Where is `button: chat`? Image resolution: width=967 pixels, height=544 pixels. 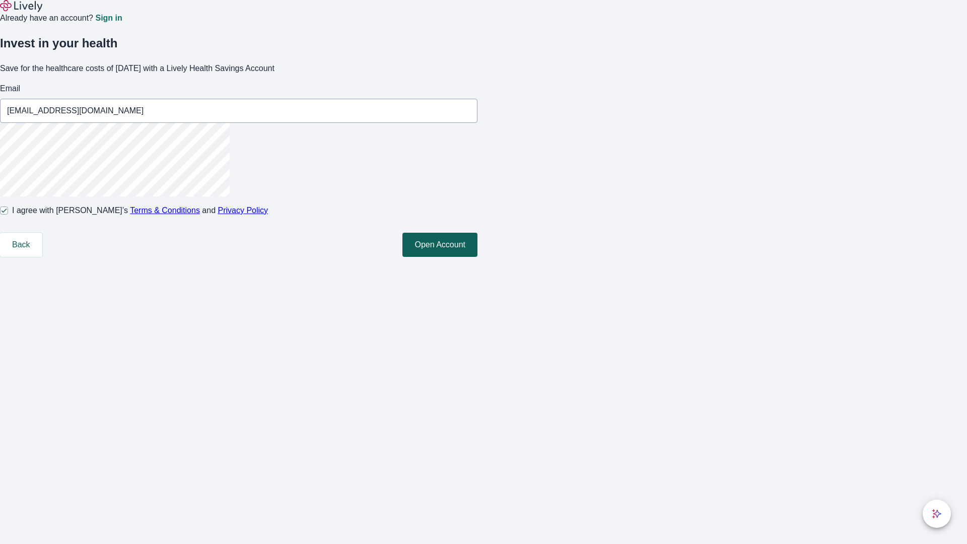 button: chat is located at coordinates (937, 514).